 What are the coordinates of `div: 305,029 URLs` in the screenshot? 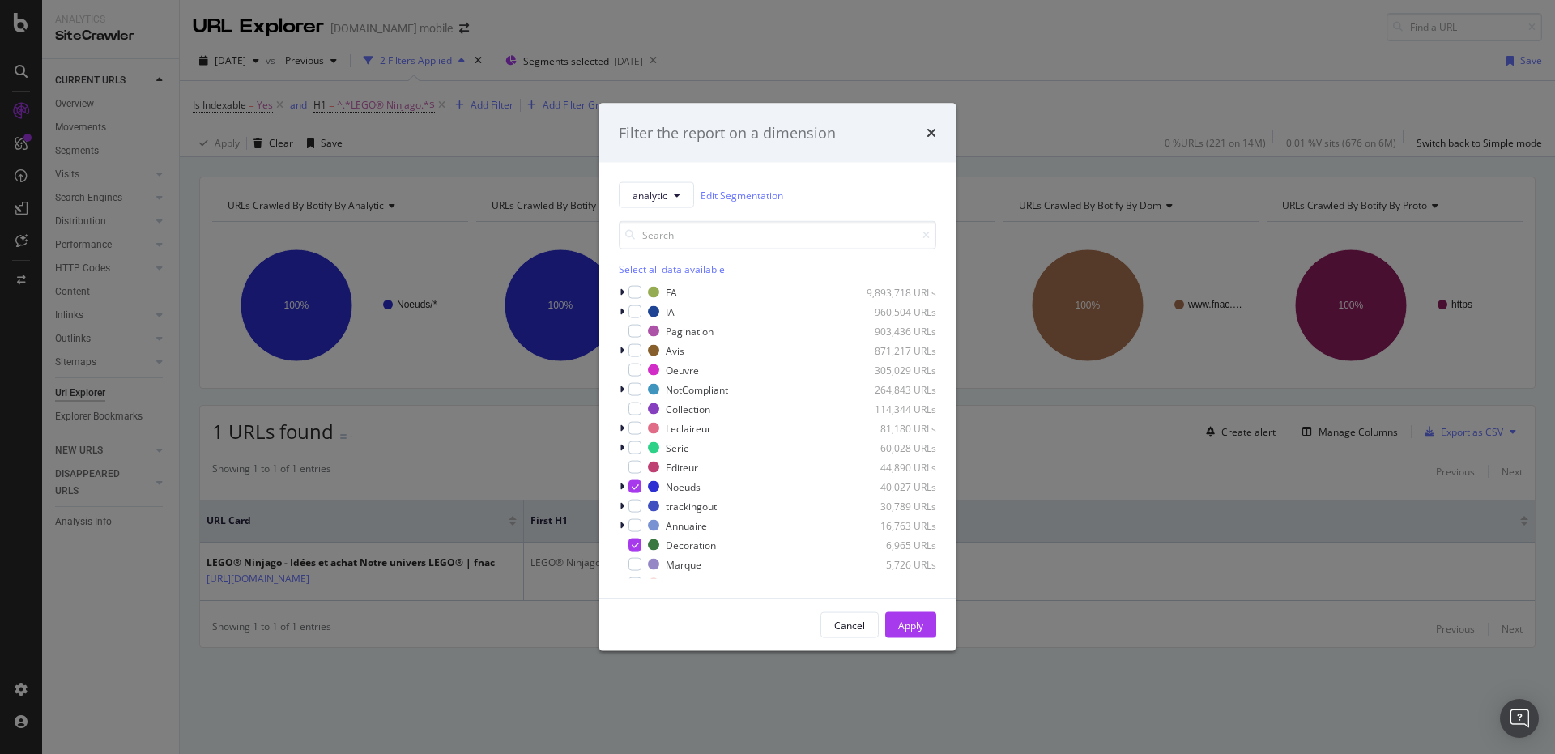 It's located at (897, 369).